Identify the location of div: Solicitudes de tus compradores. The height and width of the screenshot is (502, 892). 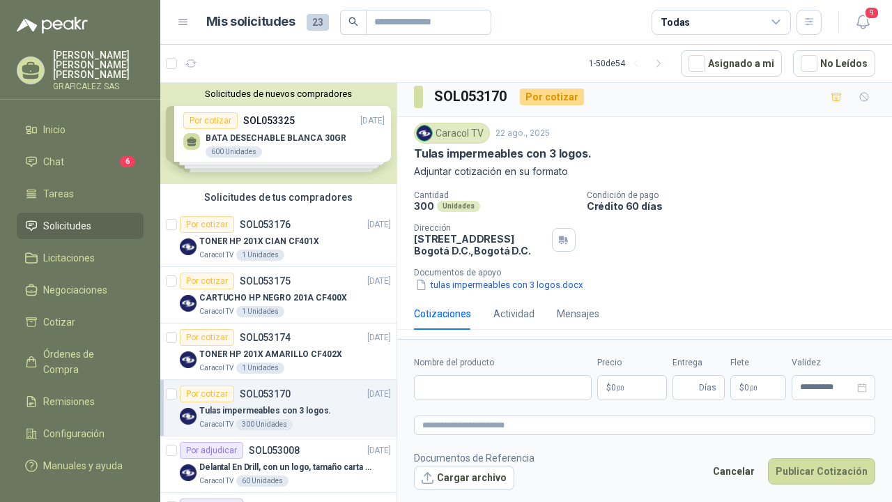
(278, 197).